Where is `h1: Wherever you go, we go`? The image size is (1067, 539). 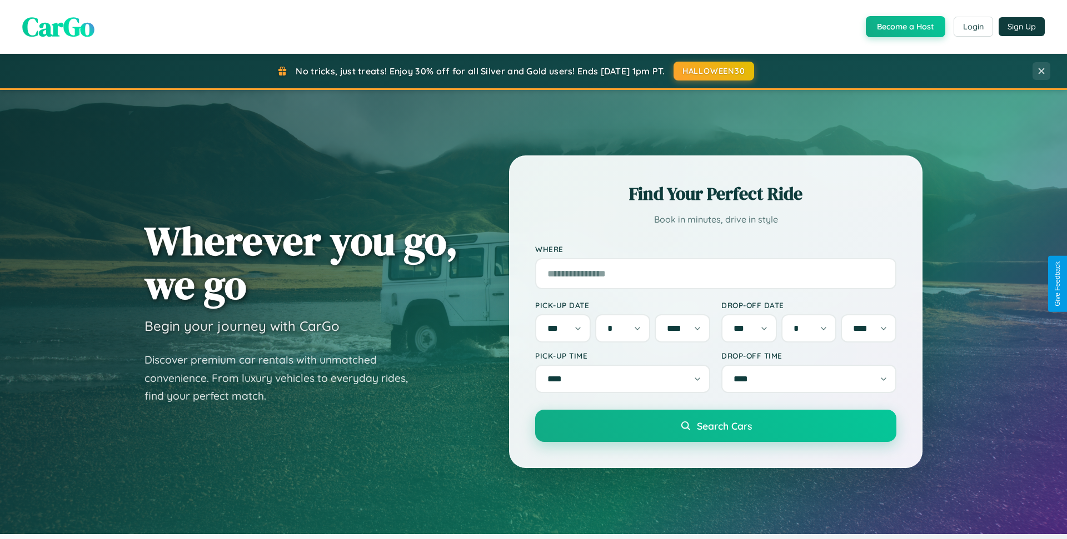
h1: Wherever you go, we go is located at coordinates (301, 263).